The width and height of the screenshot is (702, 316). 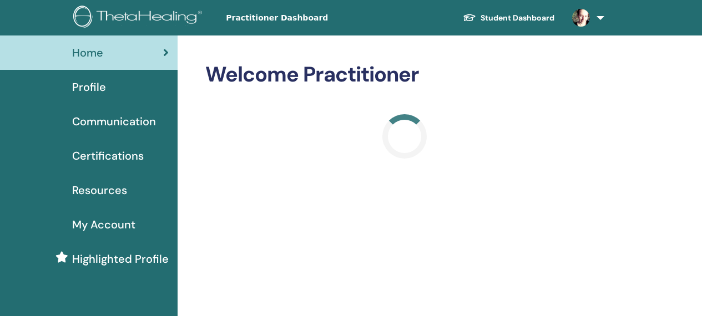 What do you see at coordinates (89, 87) in the screenshot?
I see `span: Profile` at bounding box center [89, 87].